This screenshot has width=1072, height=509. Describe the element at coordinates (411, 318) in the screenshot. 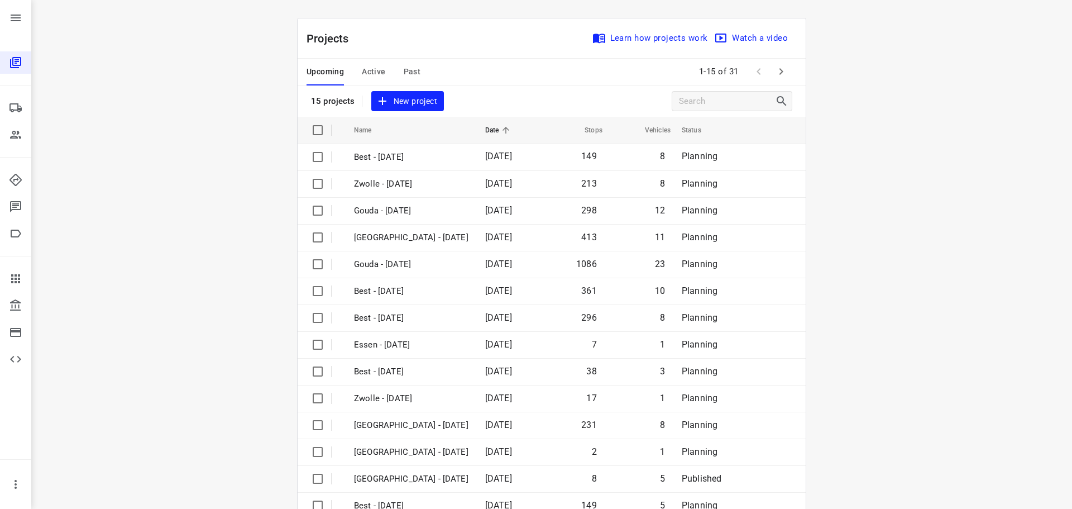

I see `p: Best - Tuesday` at that location.